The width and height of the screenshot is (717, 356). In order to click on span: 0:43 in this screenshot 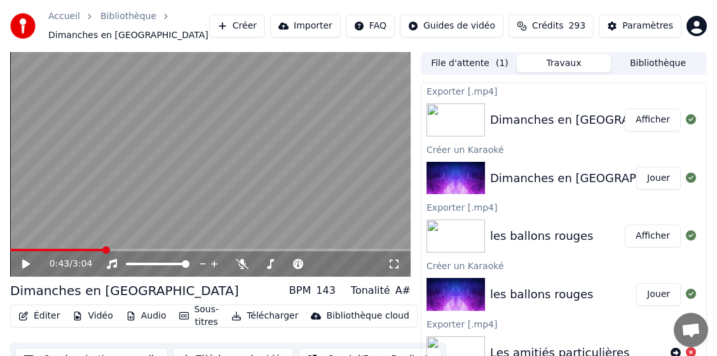, I will do `click(59, 264)`.